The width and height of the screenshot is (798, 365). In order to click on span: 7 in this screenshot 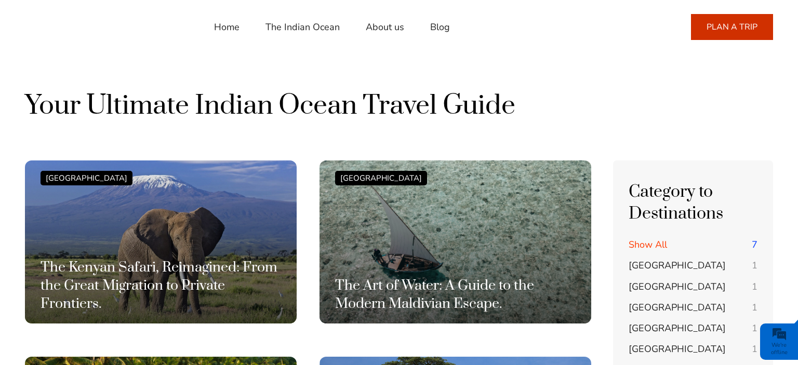, I will do `click(755, 245)`.